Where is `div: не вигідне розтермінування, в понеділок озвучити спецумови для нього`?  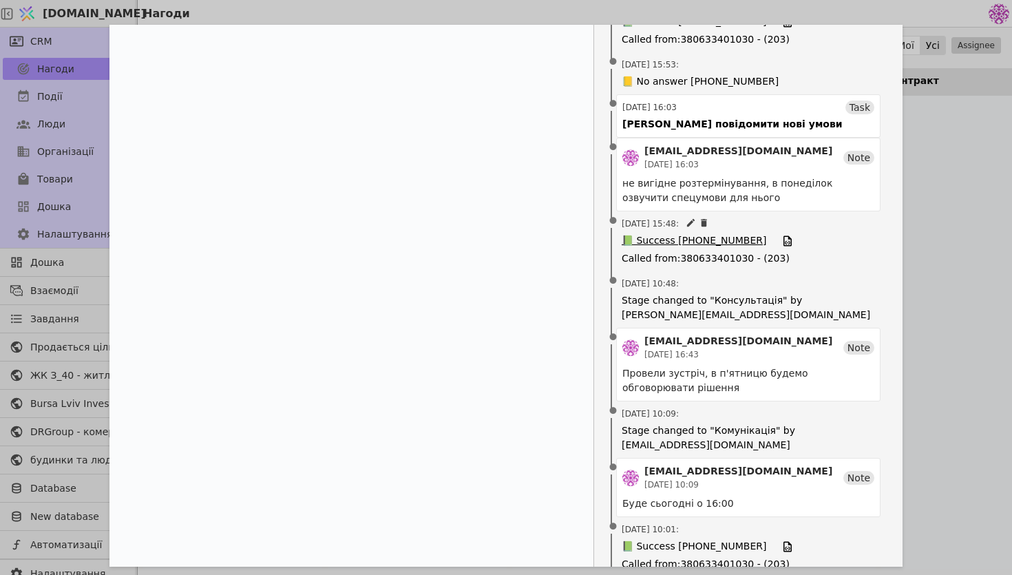 div: не вигідне розтермінування, в понеділок озвучити спецумови для нього is located at coordinates (748, 191).